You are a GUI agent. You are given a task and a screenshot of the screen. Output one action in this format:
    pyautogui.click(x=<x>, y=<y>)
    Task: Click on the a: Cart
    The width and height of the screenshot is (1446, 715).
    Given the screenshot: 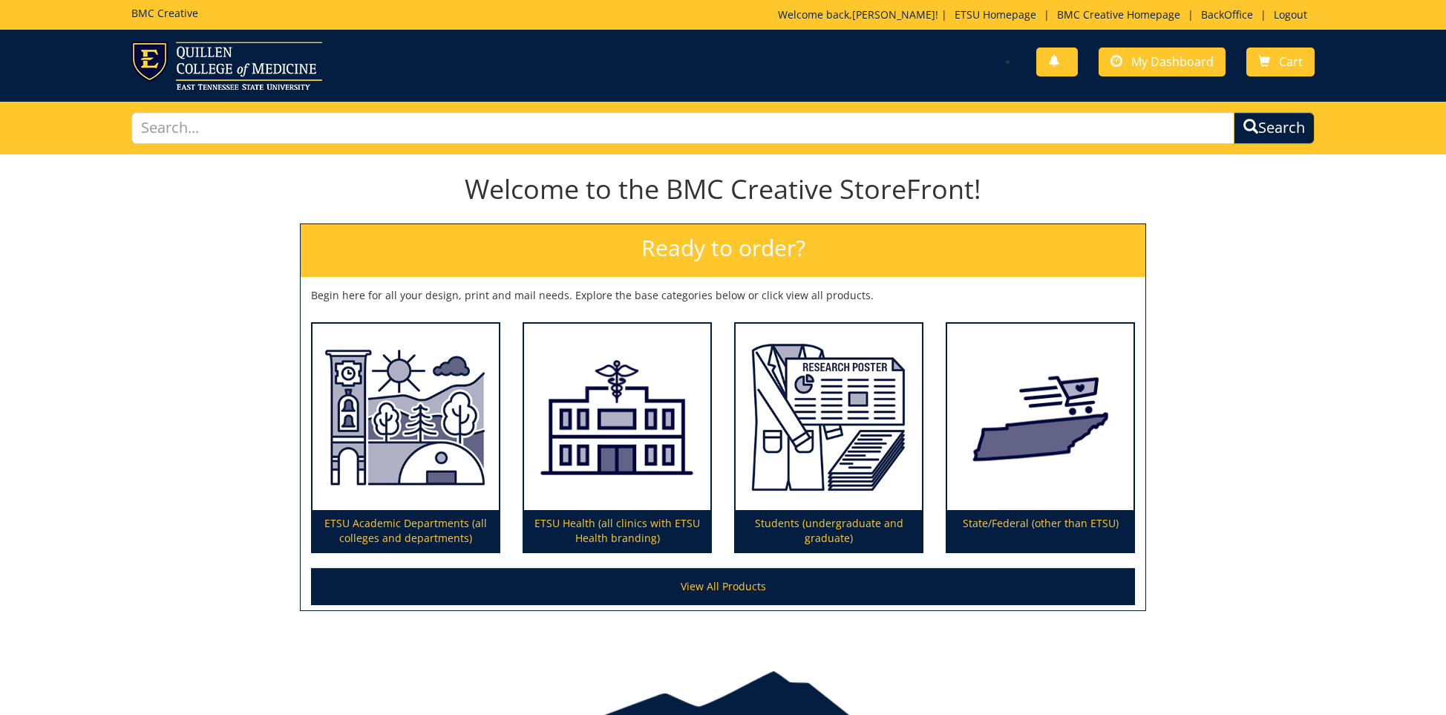 What is the action you would take?
    pyautogui.click(x=1280, y=62)
    